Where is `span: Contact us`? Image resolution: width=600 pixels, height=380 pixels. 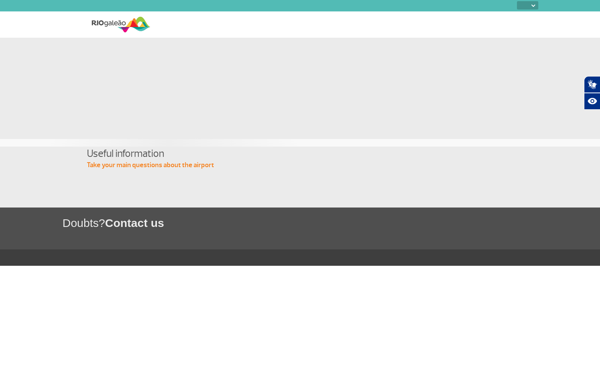 span: Contact us is located at coordinates (134, 223).